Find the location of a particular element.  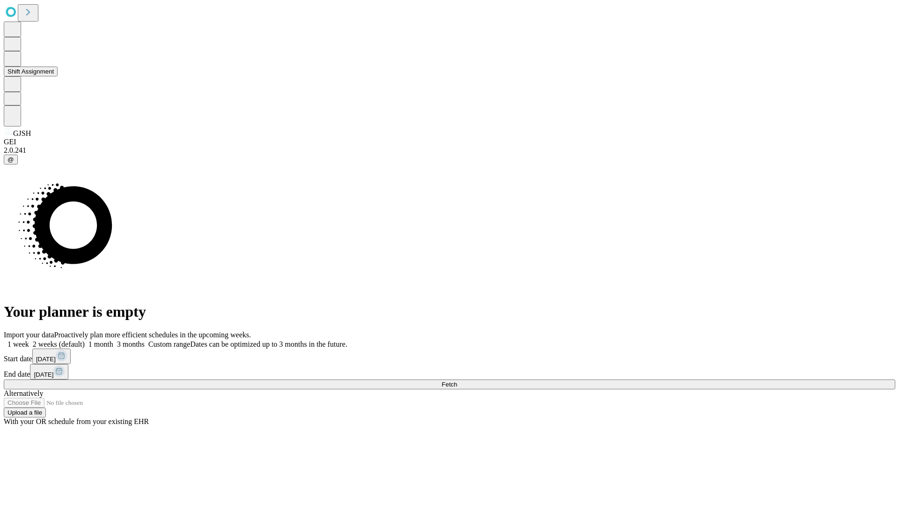

span: With your OR schedule from your existing EHR is located at coordinates (76, 421).